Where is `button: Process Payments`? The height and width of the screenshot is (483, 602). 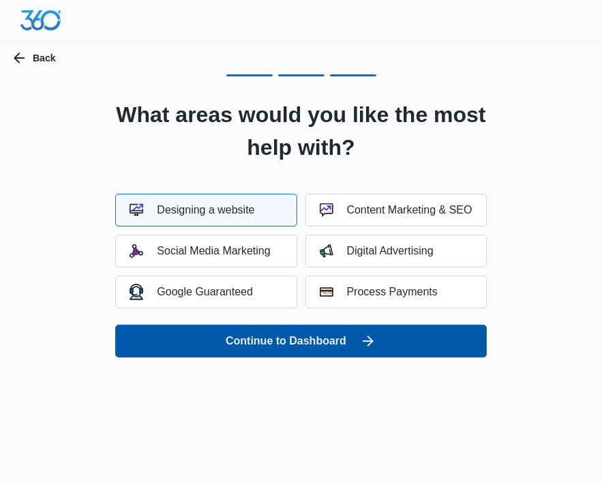
button: Process Payments is located at coordinates (396, 292).